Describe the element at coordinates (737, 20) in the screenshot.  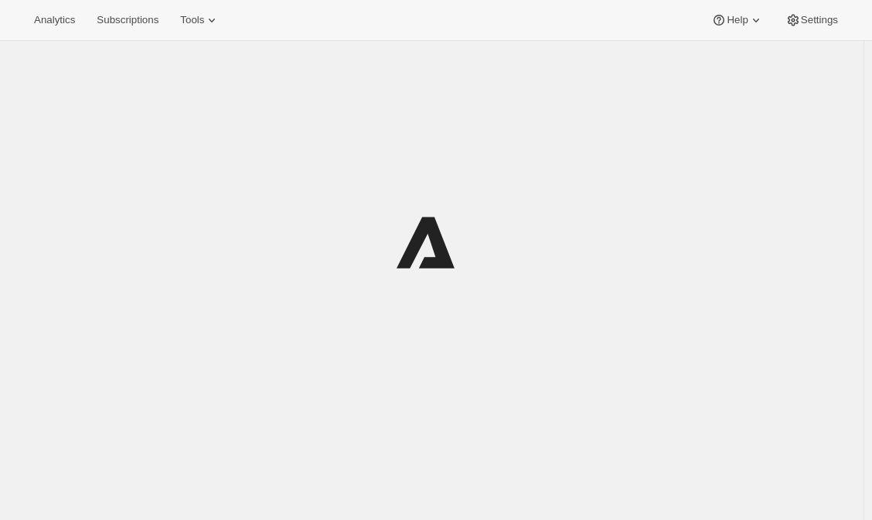
I see `span: Help` at that location.